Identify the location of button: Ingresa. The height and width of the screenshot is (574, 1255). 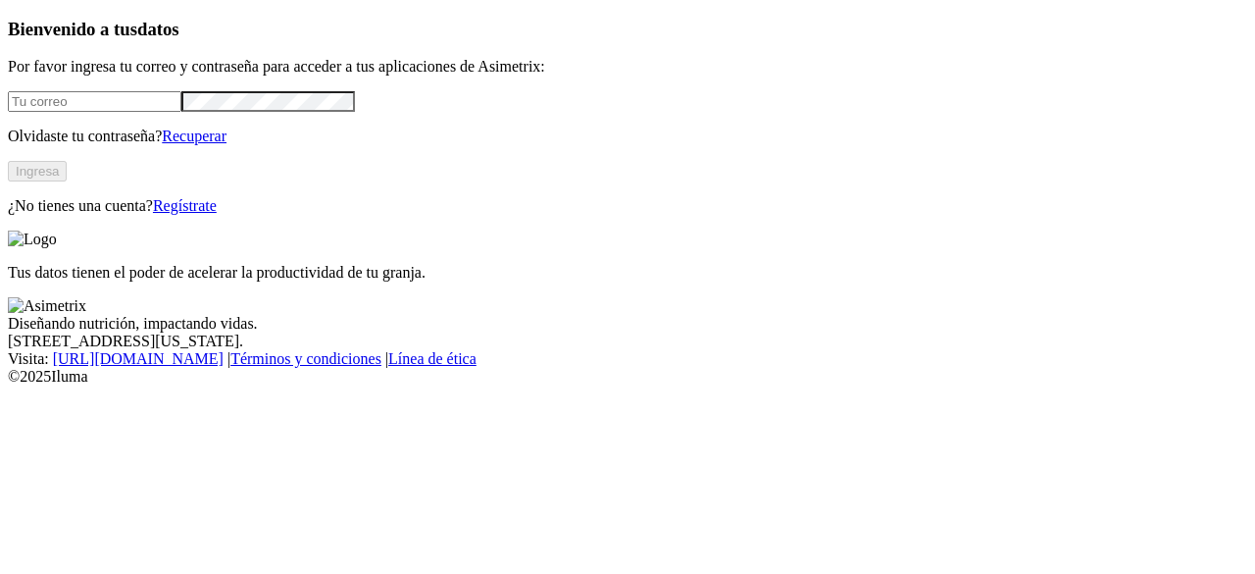
(37, 171).